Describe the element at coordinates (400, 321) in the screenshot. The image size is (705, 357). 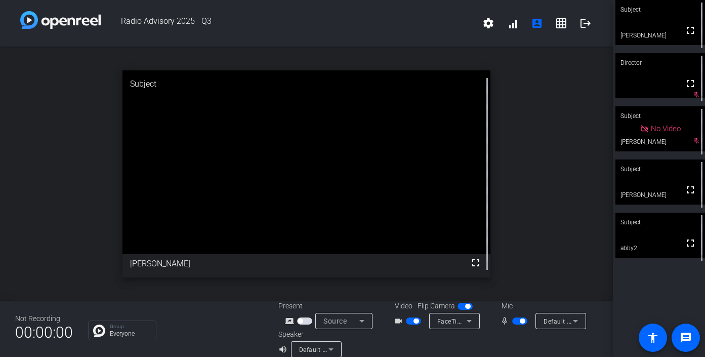
I see `mat-icon: videocam_outline` at that location.